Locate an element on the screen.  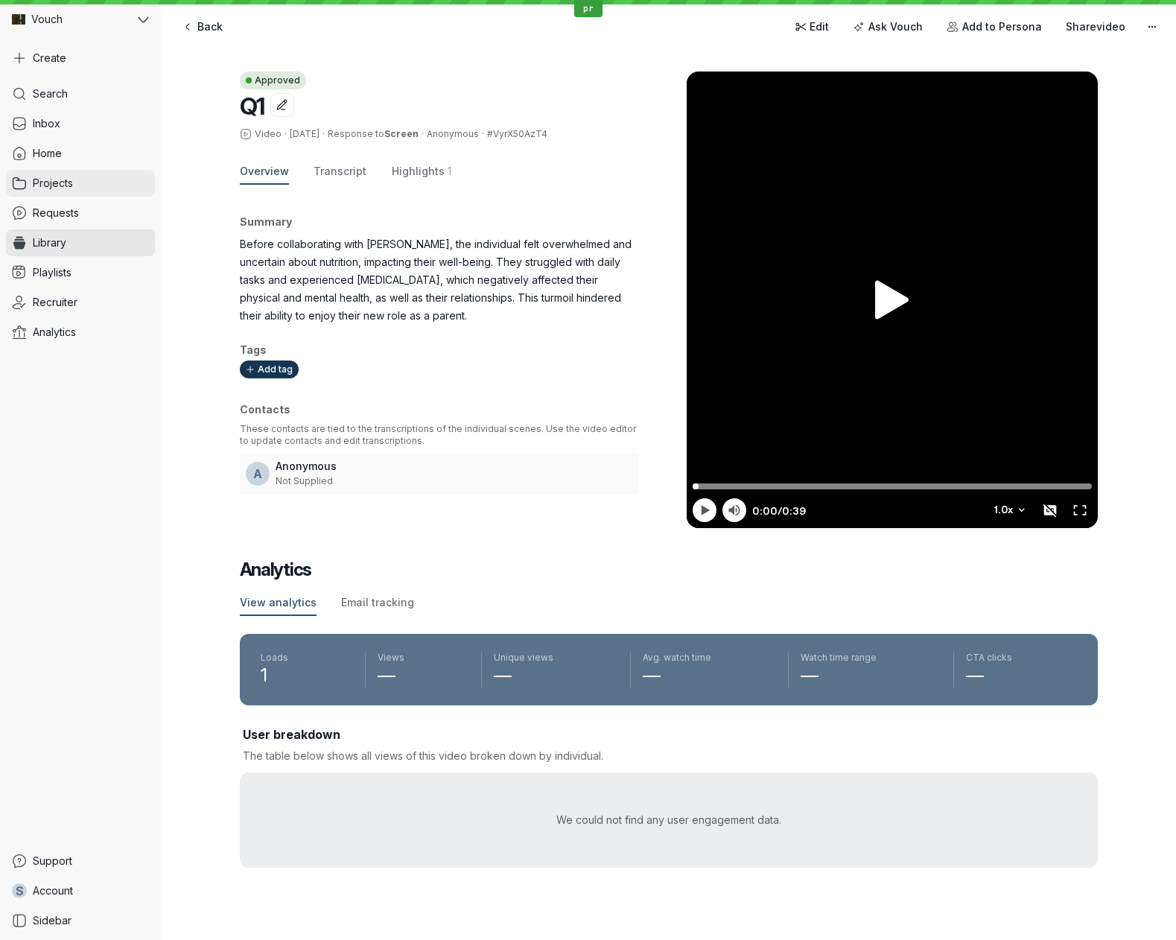
p: These contacts are tied to the transcriptions of the individual scenes. Use the video editor to u... is located at coordinates (439, 435).